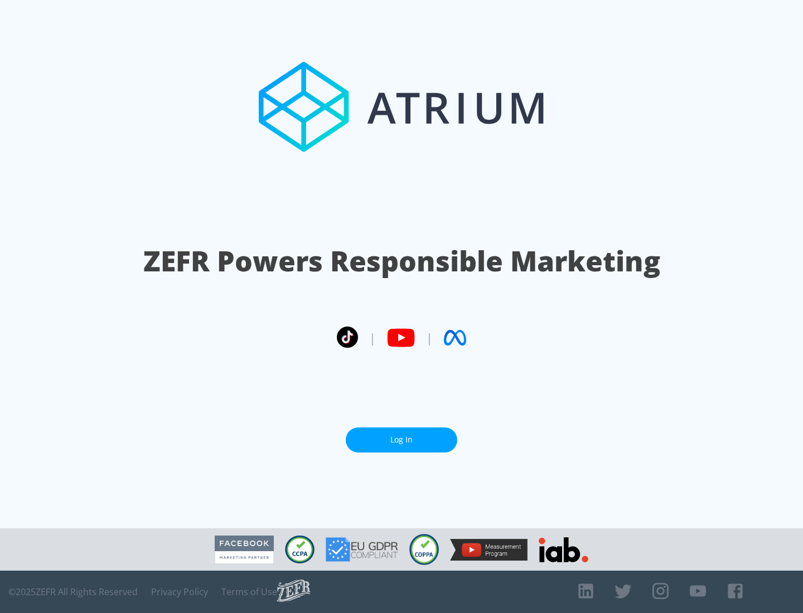 The image size is (803, 613). I want to click on img: YouTube Measurement Program, so click(488, 550).